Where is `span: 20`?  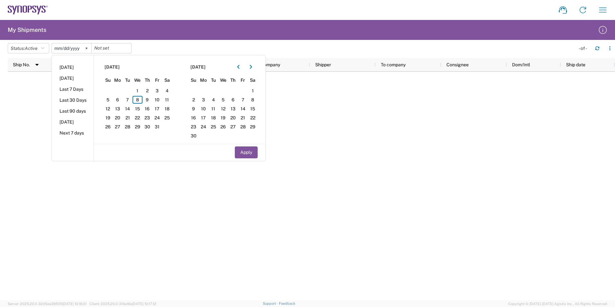 span: 20 is located at coordinates (233, 118).